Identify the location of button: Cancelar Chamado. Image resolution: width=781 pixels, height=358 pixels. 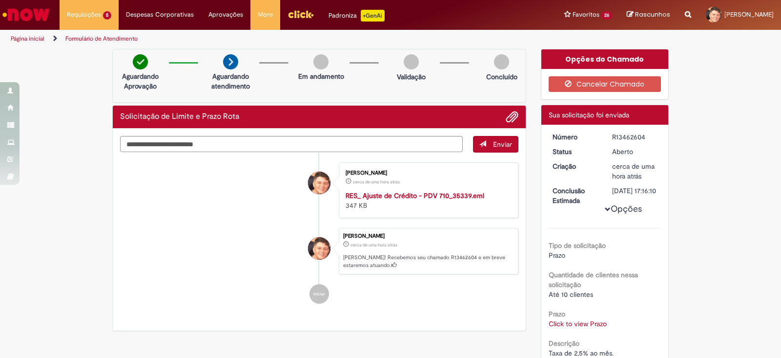
(605, 84).